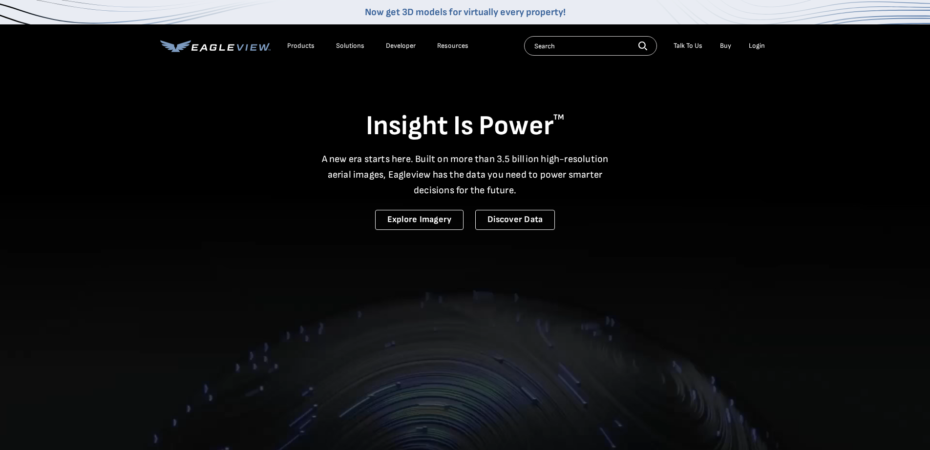 The height and width of the screenshot is (450, 930). I want to click on div: Solutions, so click(350, 46).